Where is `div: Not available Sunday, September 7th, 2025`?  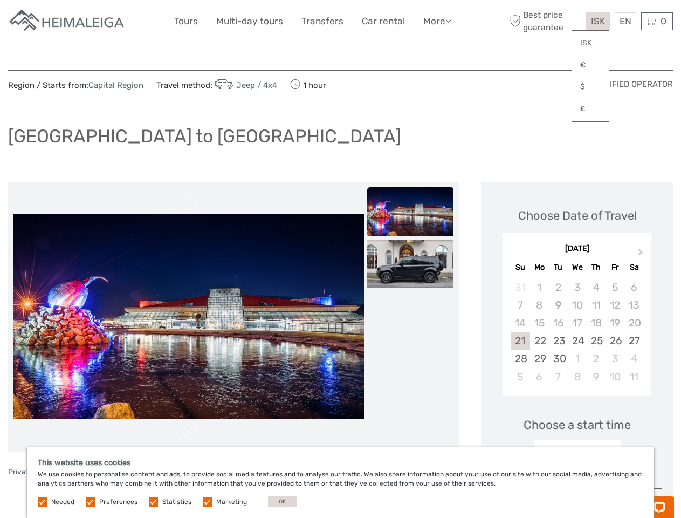 div: Not available Sunday, September 7th, 2025 is located at coordinates (520, 305).